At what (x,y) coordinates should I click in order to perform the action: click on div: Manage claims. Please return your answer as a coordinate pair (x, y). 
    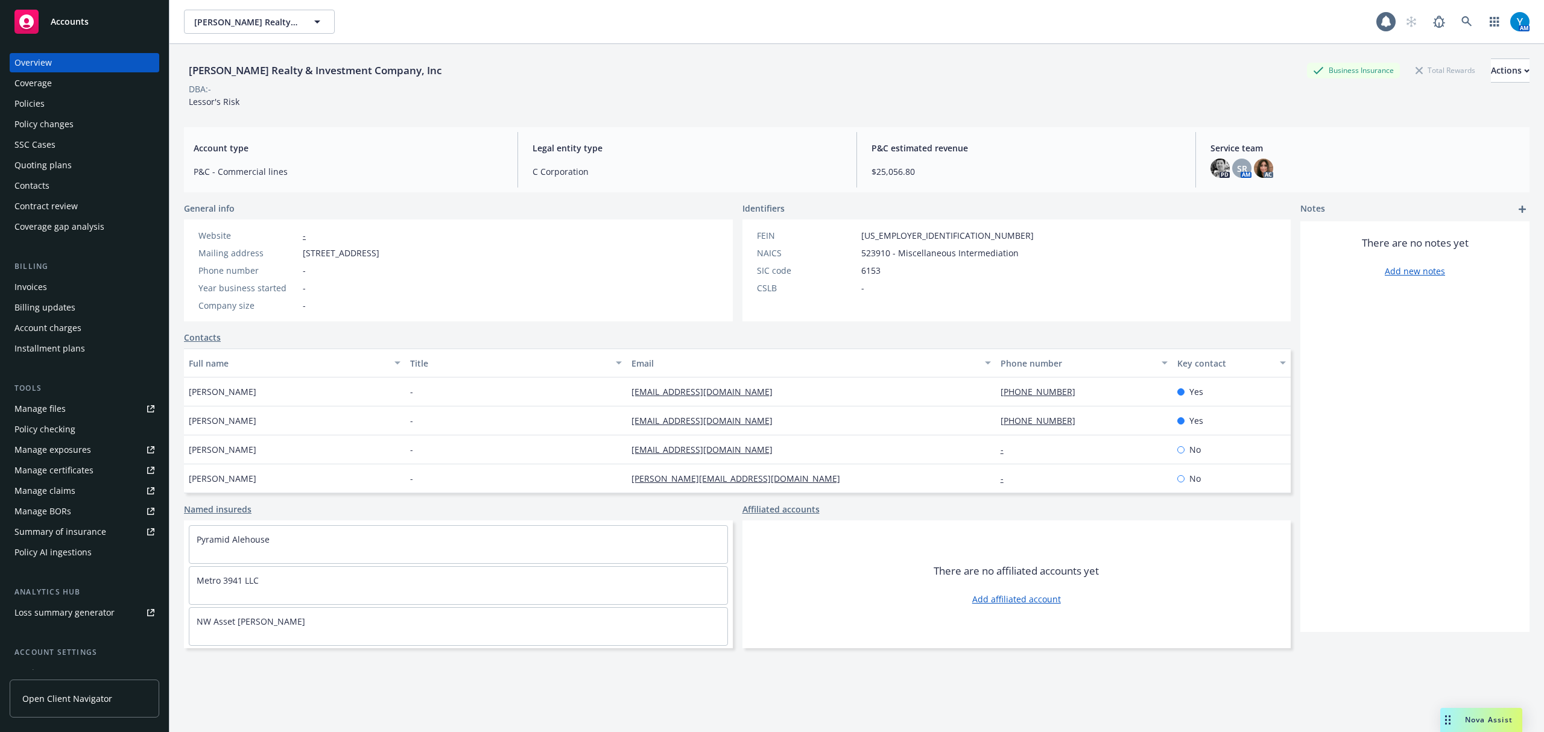
    Looking at the image, I should click on (45, 491).